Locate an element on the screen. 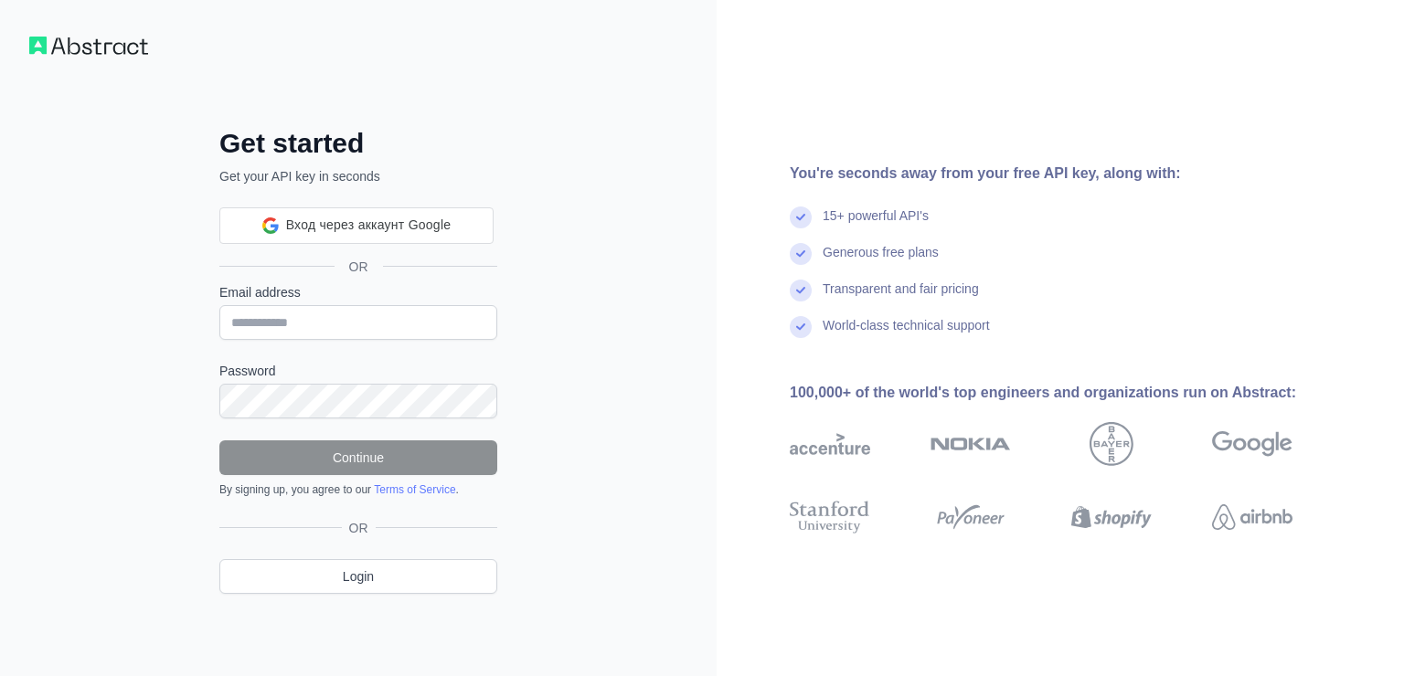  img: nokia is located at coordinates (970, 444).